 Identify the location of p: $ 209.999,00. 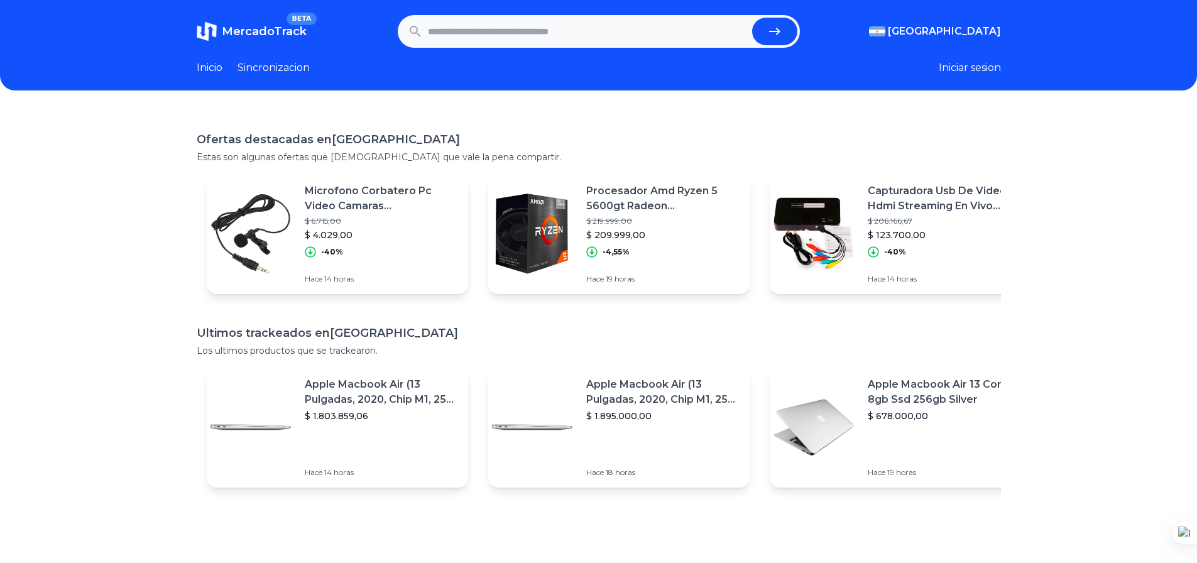
(663, 235).